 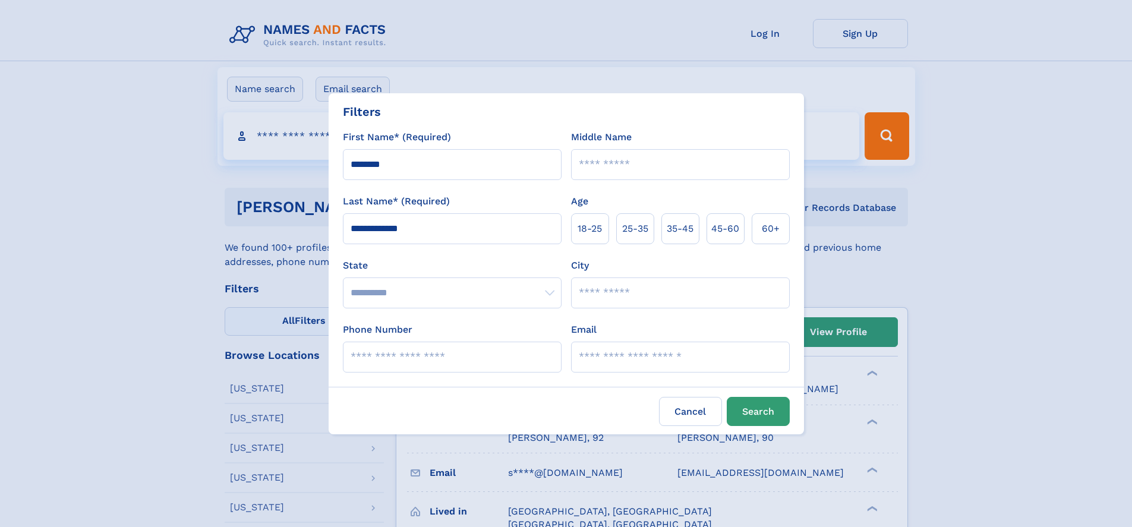 What do you see at coordinates (725, 229) in the screenshot?
I see `span: 45‑60` at bounding box center [725, 229].